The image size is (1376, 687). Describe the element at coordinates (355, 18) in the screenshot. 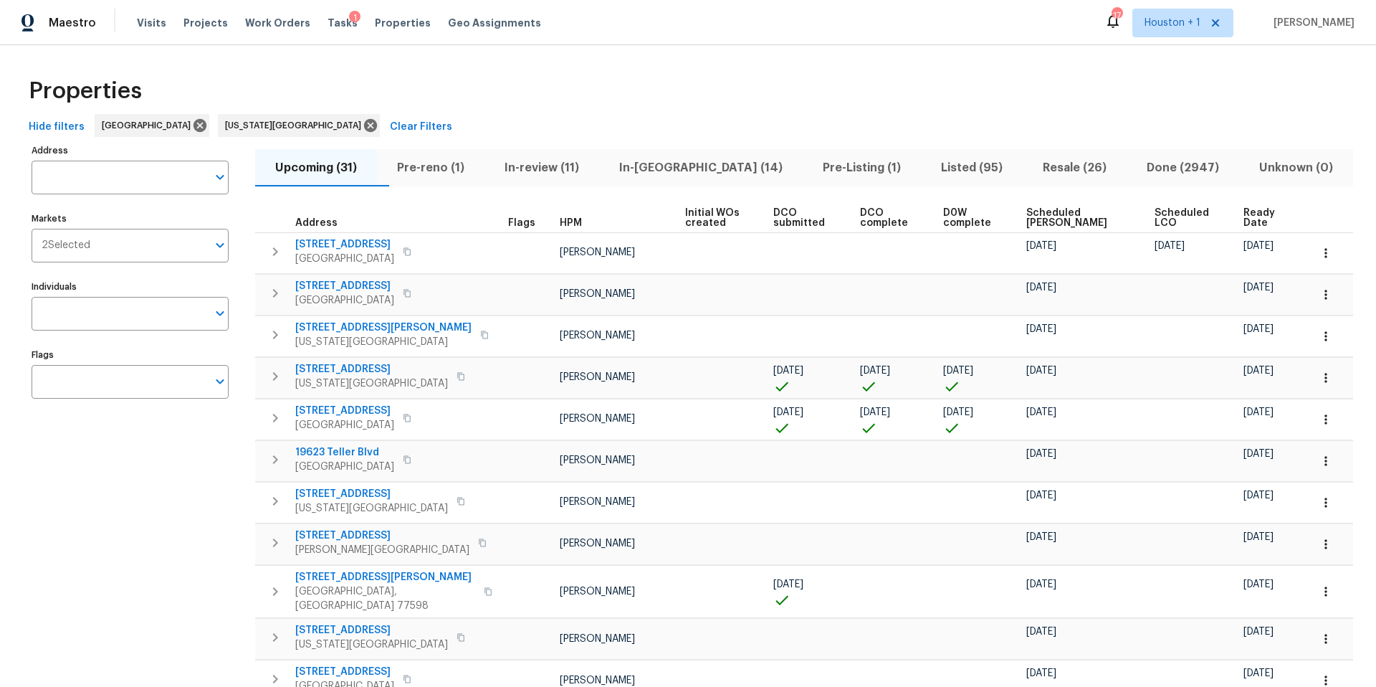

I see `div: 1` at that location.